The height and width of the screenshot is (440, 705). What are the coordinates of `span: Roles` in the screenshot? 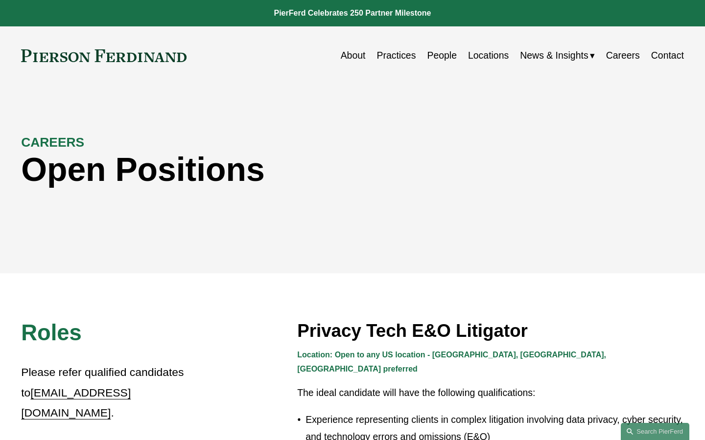 It's located at (51, 333).